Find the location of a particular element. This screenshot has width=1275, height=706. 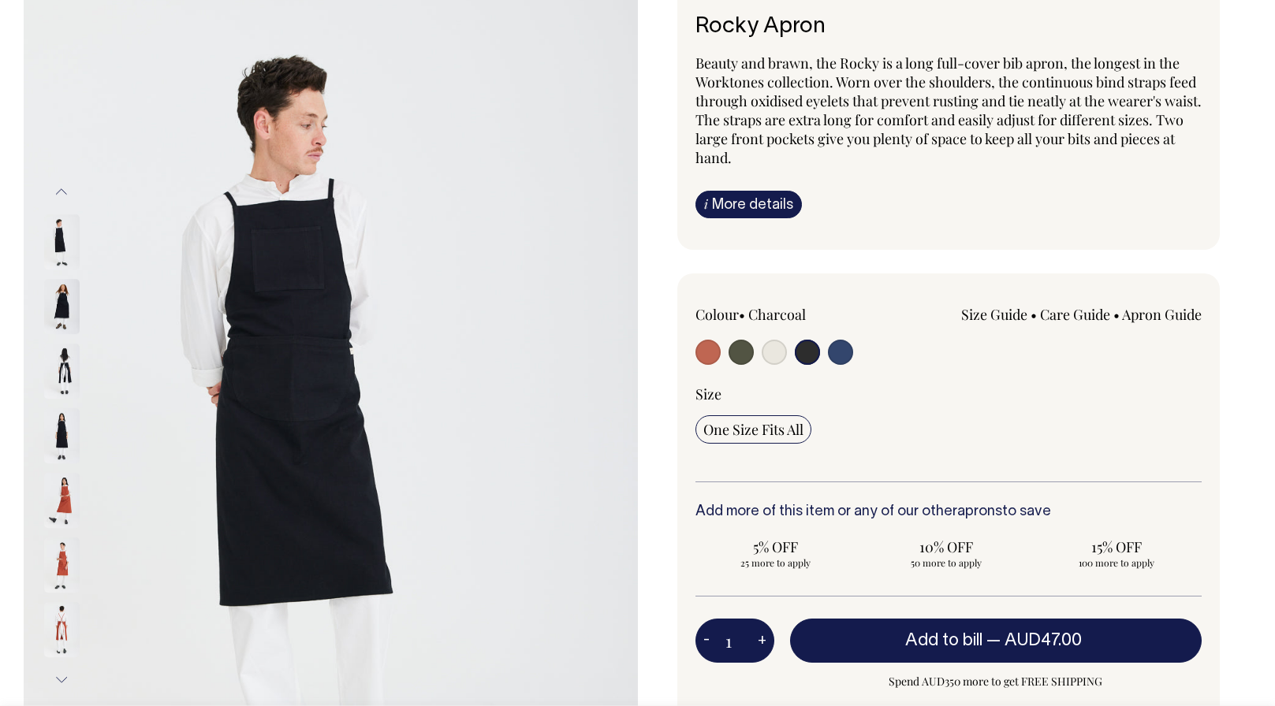

span: Add to bill is located at coordinates (944, 641).